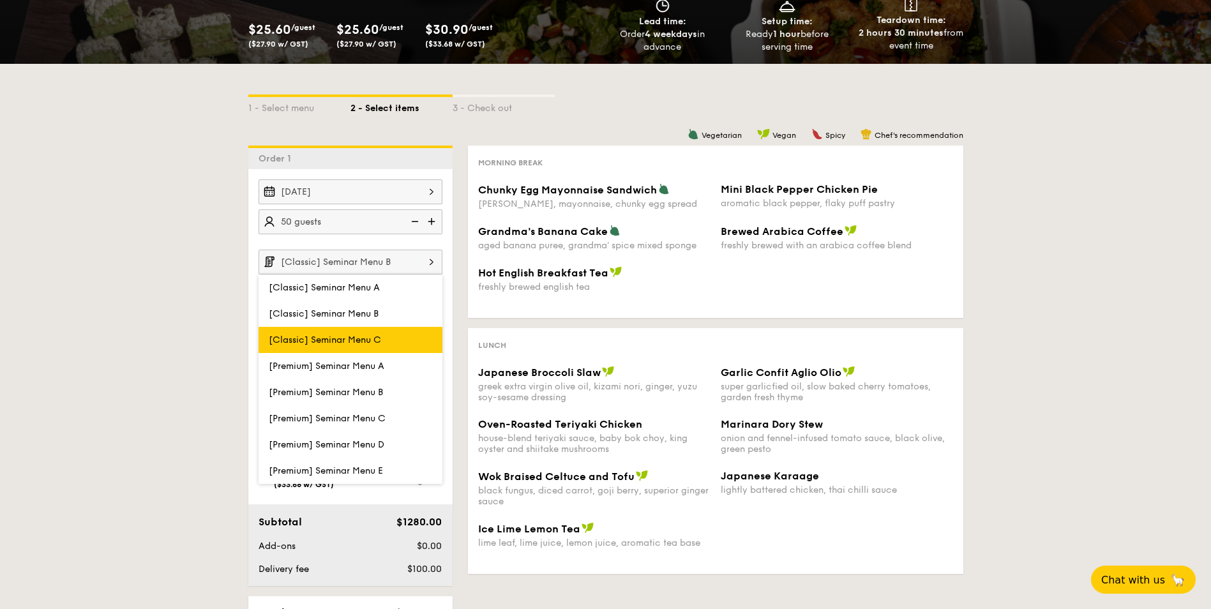  What do you see at coordinates (350, 192) in the screenshot?
I see `input: Event date` at bounding box center [350, 192].